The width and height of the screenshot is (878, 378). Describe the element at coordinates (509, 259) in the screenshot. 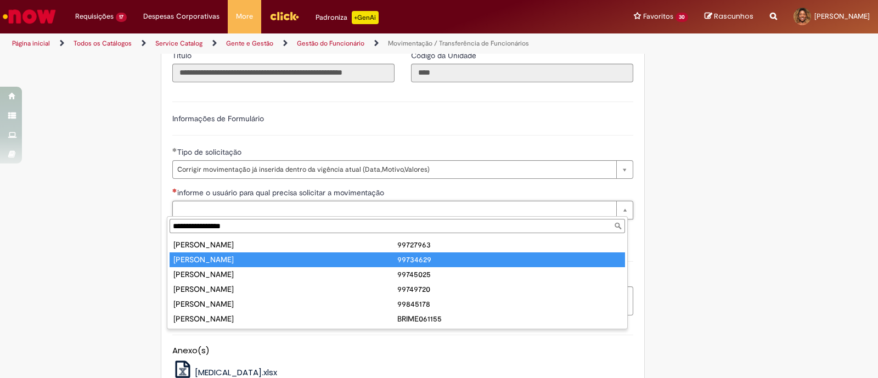

I see `div: 99734629` at that location.